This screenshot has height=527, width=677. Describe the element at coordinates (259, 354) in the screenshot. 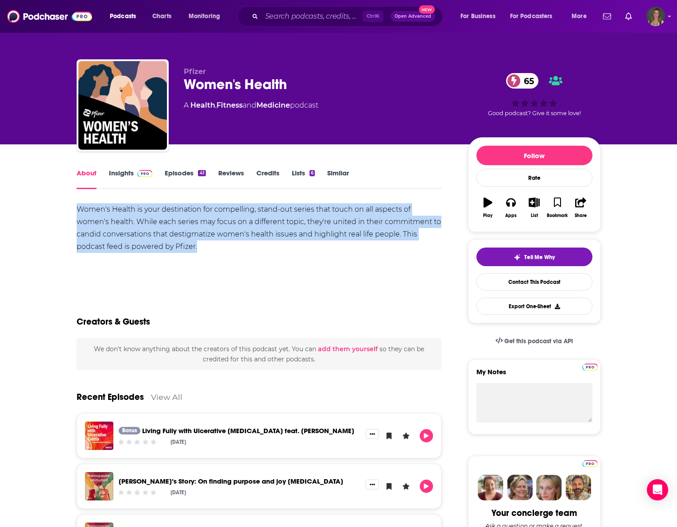

I see `span: We don't know anything about the creators of this podcast yet . You can so they can be credited f...` at that location.